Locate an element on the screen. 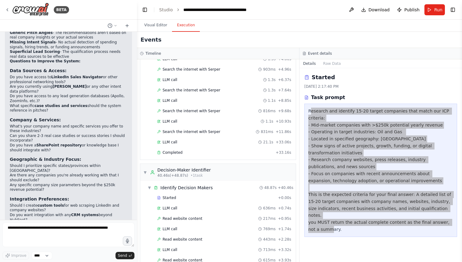 This screenshot has height=262, width=462. strong: Integration Preferences: is located at coordinates (39, 199).